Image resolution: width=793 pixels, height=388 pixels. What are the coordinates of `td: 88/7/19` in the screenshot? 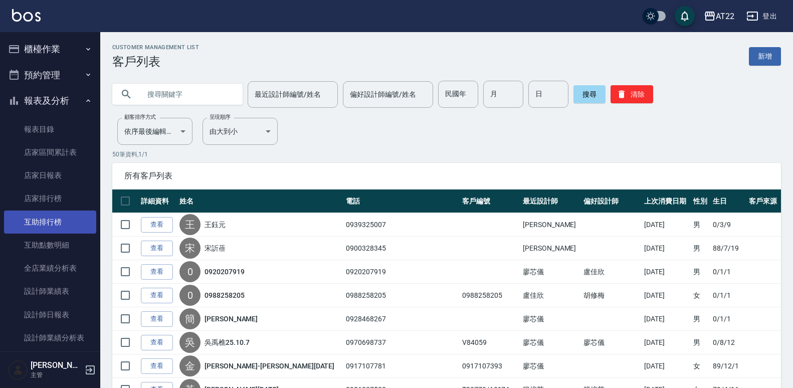 It's located at (728, 248).